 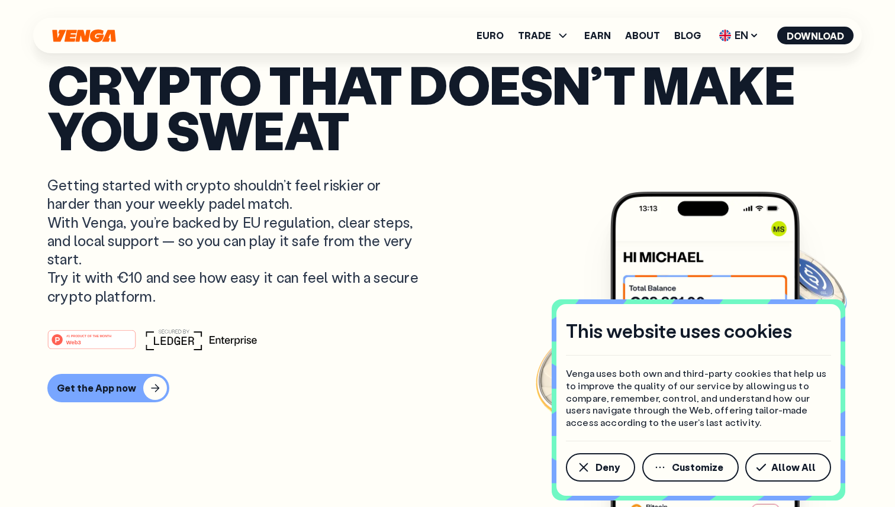 What do you see at coordinates (92, 344) in the screenshot?
I see `a: #1 PRODUCT OF THE MONTHWeb3` at bounding box center [92, 344].